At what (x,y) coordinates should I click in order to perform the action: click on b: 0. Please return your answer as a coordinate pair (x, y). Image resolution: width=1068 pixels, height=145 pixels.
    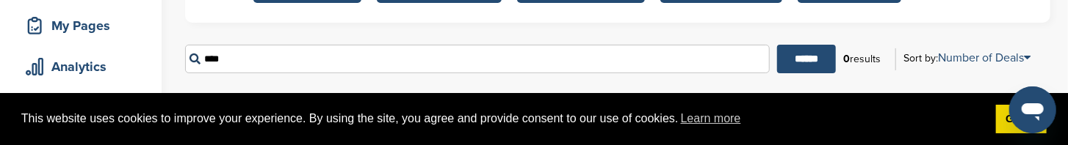
    Looking at the image, I should click on (846, 59).